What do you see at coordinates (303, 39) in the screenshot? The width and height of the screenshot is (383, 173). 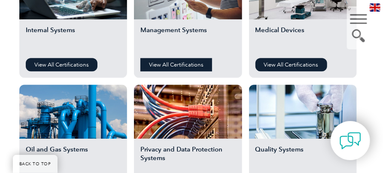 I see `h2: Medical Devices` at bounding box center [303, 39].